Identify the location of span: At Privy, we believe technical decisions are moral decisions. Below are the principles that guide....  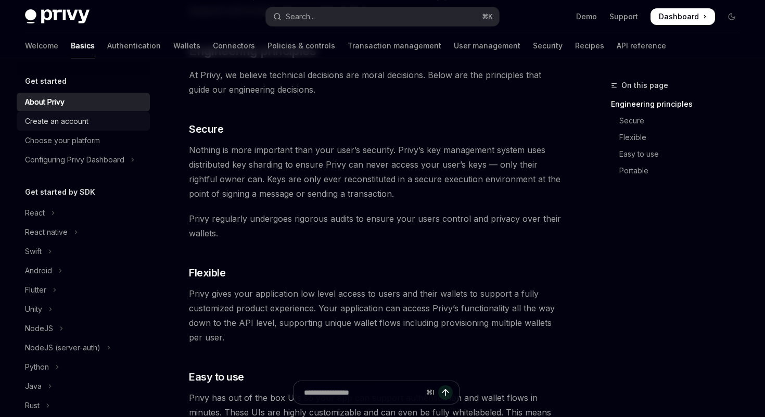
(376, 82).